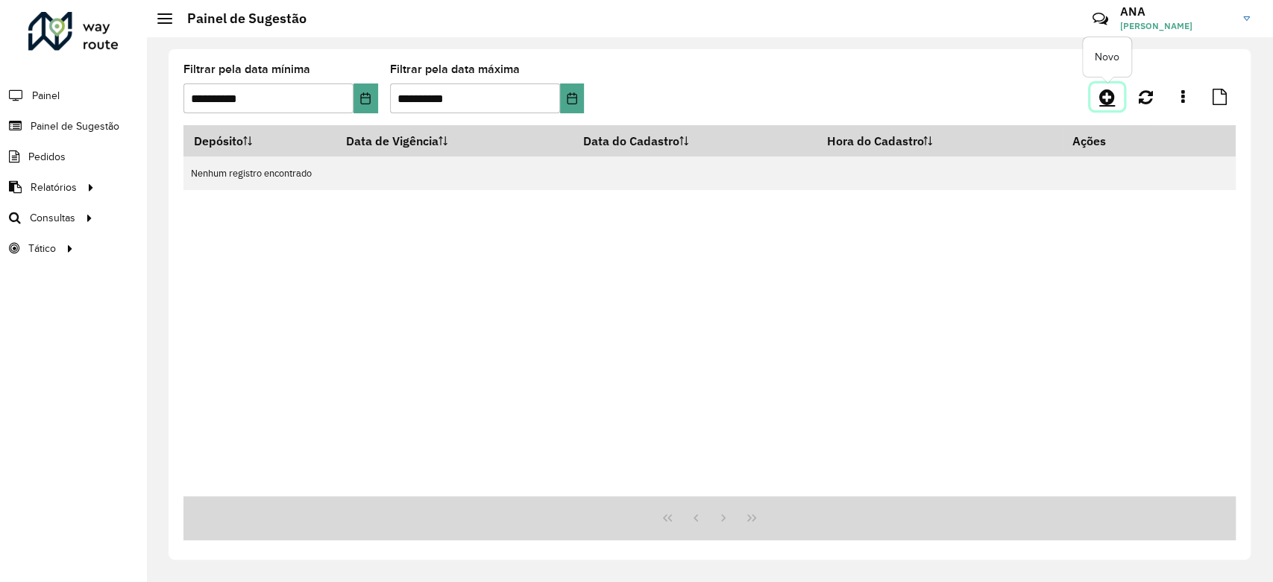  Describe the element at coordinates (1100, 19) in the screenshot. I see `a: Contato Rápido` at that location.